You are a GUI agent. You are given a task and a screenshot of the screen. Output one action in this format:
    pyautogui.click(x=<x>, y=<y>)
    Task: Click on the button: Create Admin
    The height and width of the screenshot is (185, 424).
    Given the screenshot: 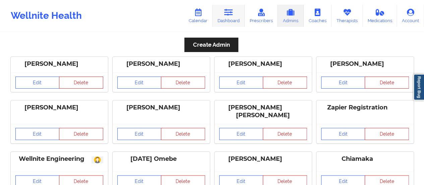 What is the action you would take?
    pyautogui.click(x=211, y=45)
    